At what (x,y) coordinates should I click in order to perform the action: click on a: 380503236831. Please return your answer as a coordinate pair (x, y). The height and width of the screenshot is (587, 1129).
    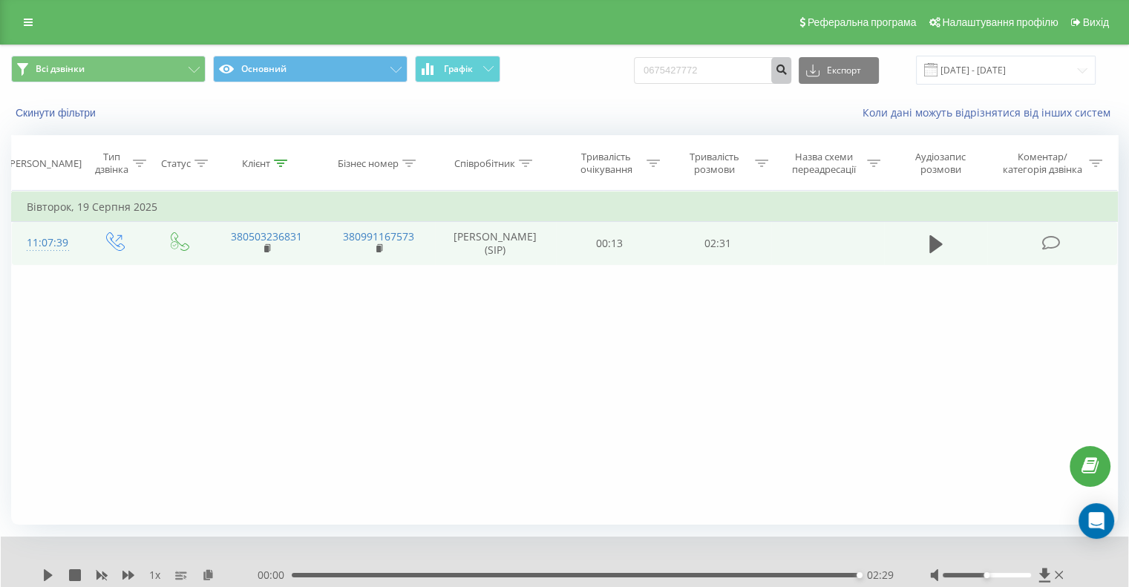
    Looking at the image, I should click on (266, 236).